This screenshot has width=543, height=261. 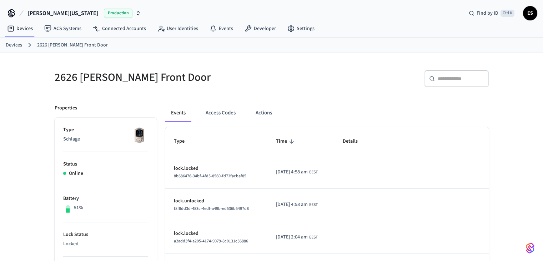 I want to click on button: Events, so click(x=178, y=113).